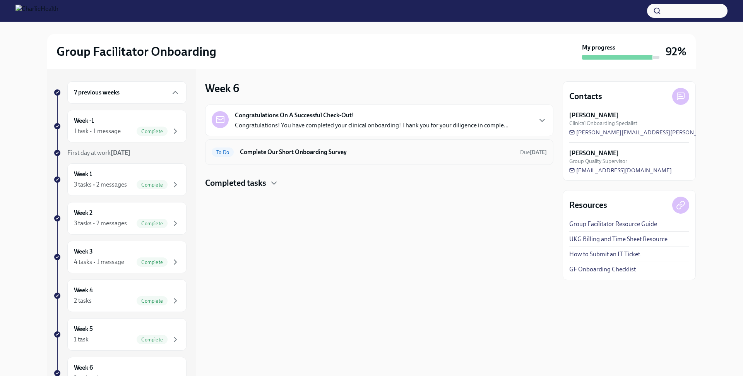  Describe the element at coordinates (676, 52) in the screenshot. I see `h3: 92%` at that location.